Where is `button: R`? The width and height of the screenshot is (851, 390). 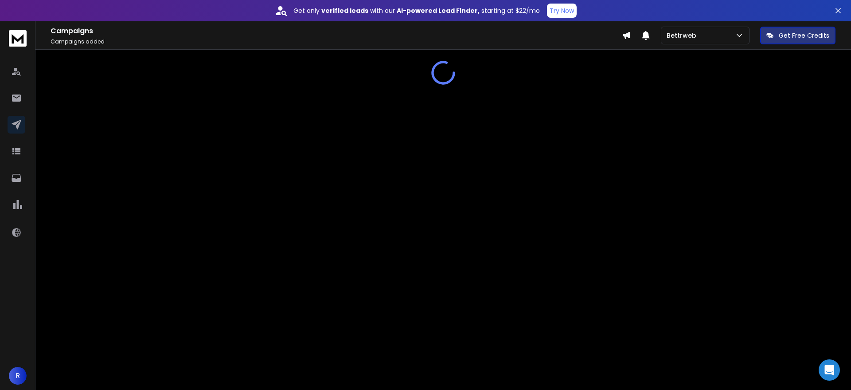
button: R is located at coordinates (18, 375).